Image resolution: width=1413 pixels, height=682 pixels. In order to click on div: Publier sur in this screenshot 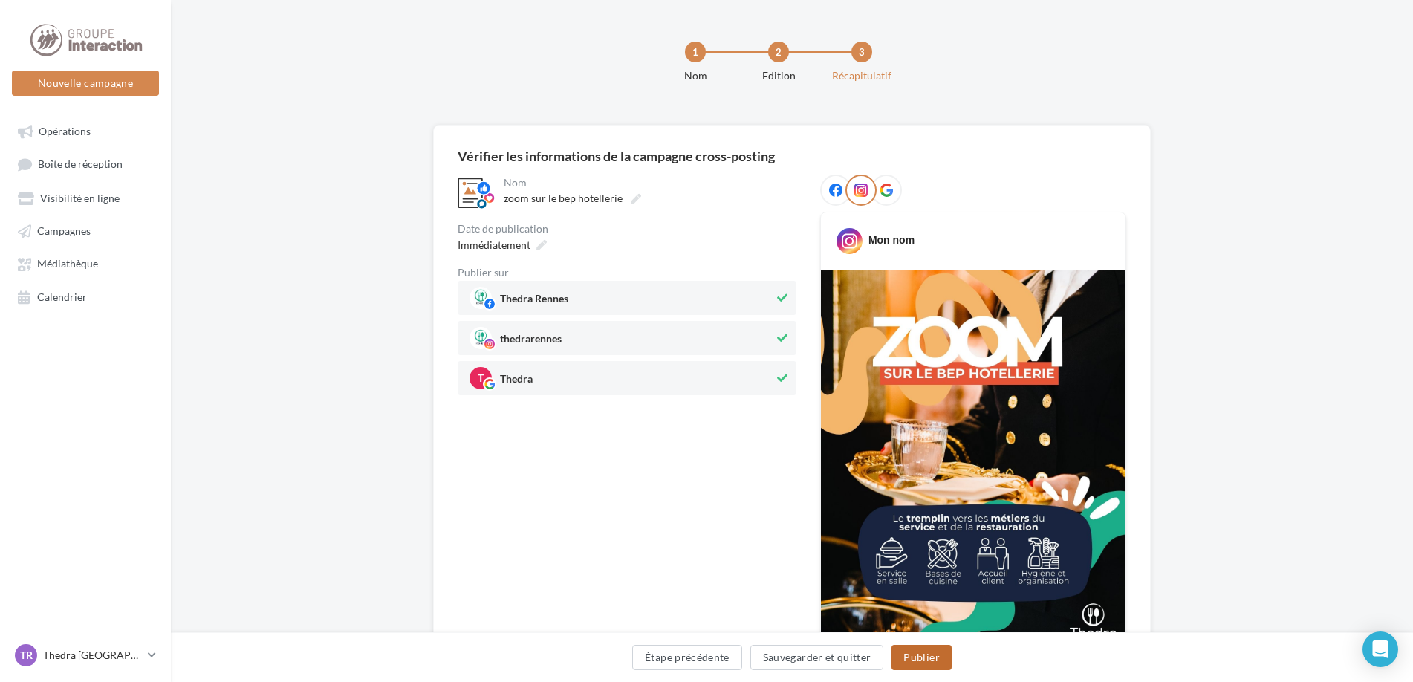, I will do `click(627, 273)`.